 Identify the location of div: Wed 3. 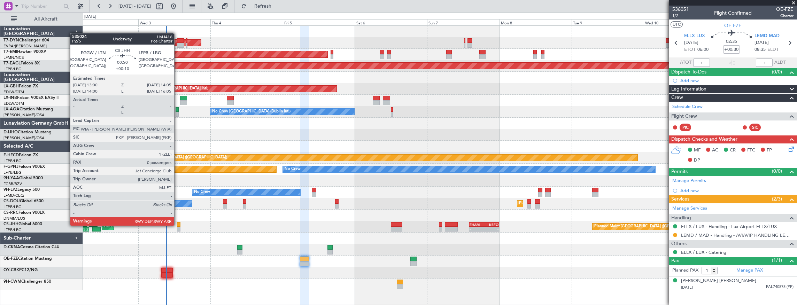
(174, 22).